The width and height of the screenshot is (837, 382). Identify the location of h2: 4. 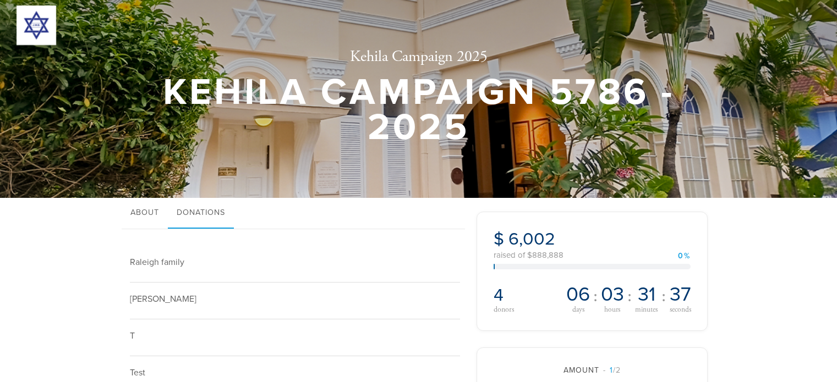
(527, 296).